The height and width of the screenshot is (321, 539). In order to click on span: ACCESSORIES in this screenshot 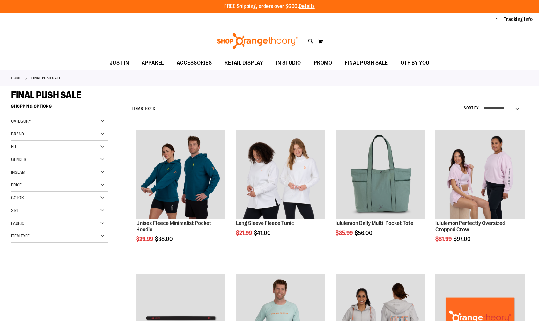, I will do `click(194, 63)`.